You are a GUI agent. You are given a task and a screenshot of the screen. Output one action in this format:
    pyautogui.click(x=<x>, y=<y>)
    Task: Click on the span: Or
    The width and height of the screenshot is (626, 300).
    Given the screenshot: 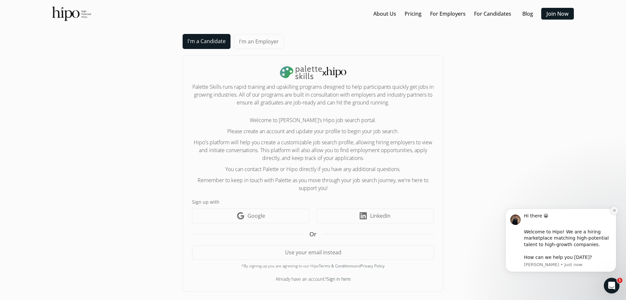 What is the action you would take?
    pyautogui.click(x=313, y=234)
    